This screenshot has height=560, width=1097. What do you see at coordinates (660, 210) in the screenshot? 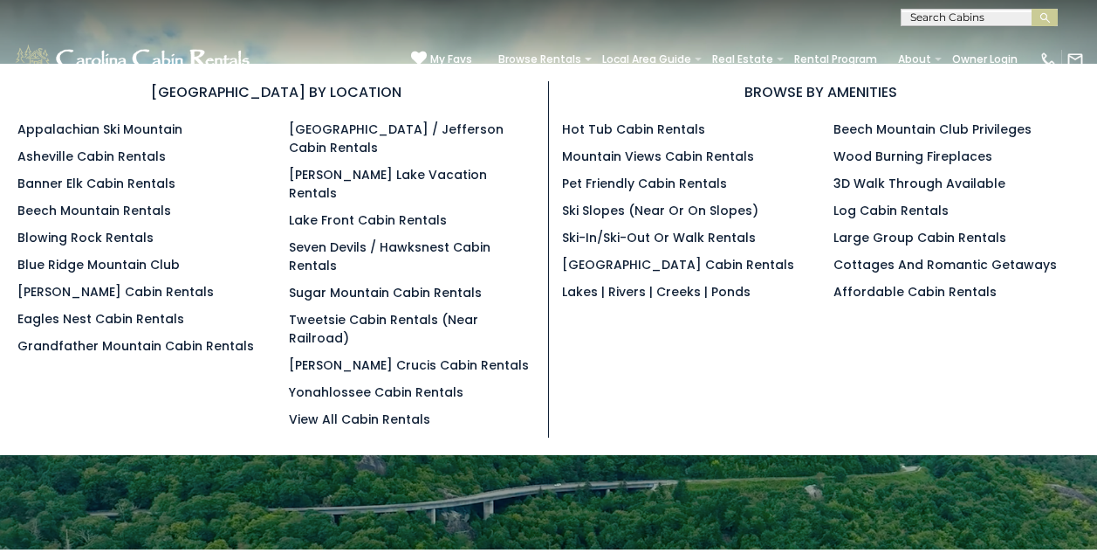
I see `a: Ski Slopes (Near or On Slopes)` at bounding box center [660, 210].